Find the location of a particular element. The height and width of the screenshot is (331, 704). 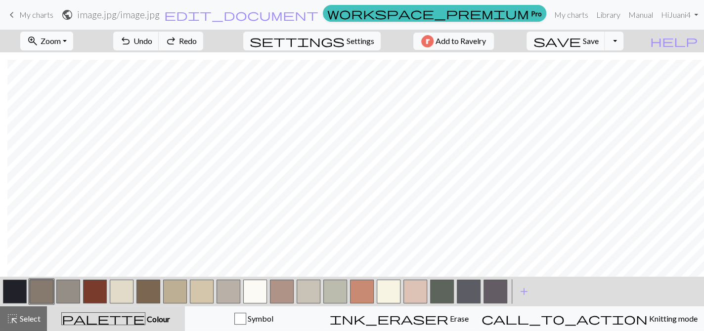

button: Save is located at coordinates (566, 41).